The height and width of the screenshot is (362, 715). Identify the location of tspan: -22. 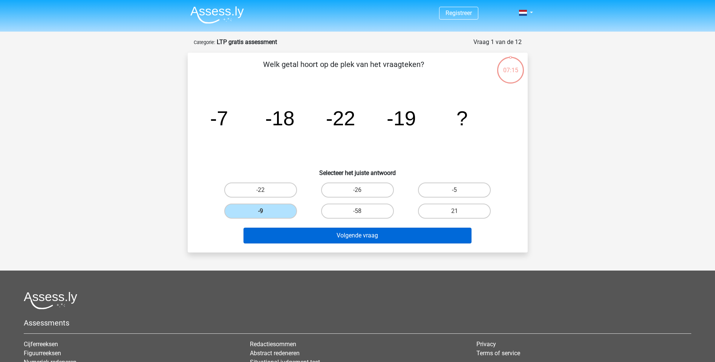
(340, 118).